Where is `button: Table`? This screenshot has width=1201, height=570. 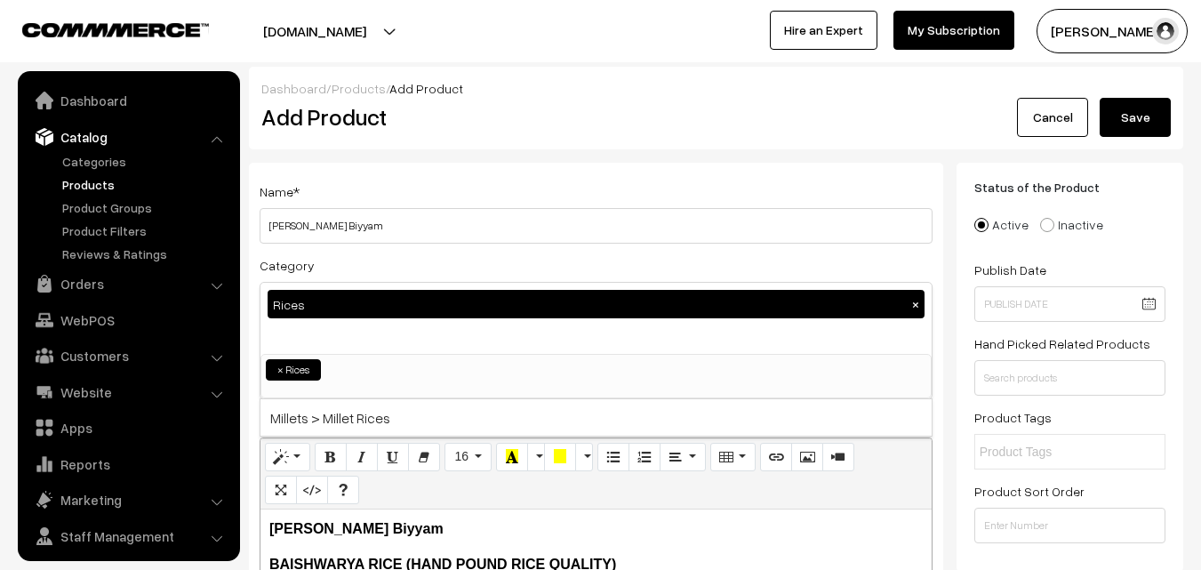 button: Table is located at coordinates (732, 457).